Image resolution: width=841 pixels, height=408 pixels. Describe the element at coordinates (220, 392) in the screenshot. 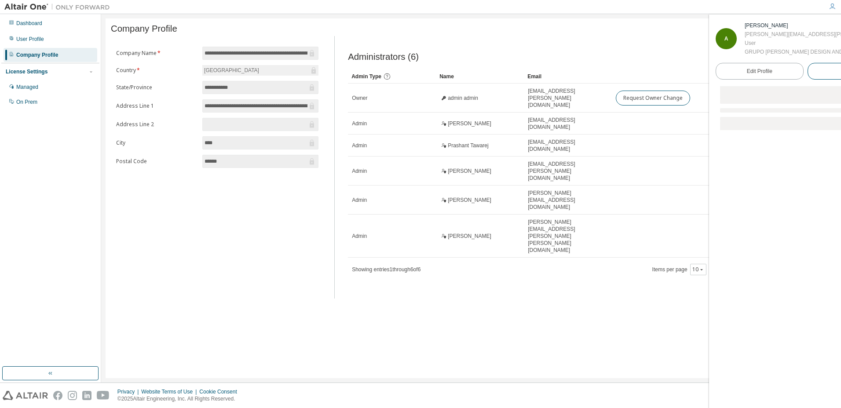

I see `div: Cookie Consent` at that location.